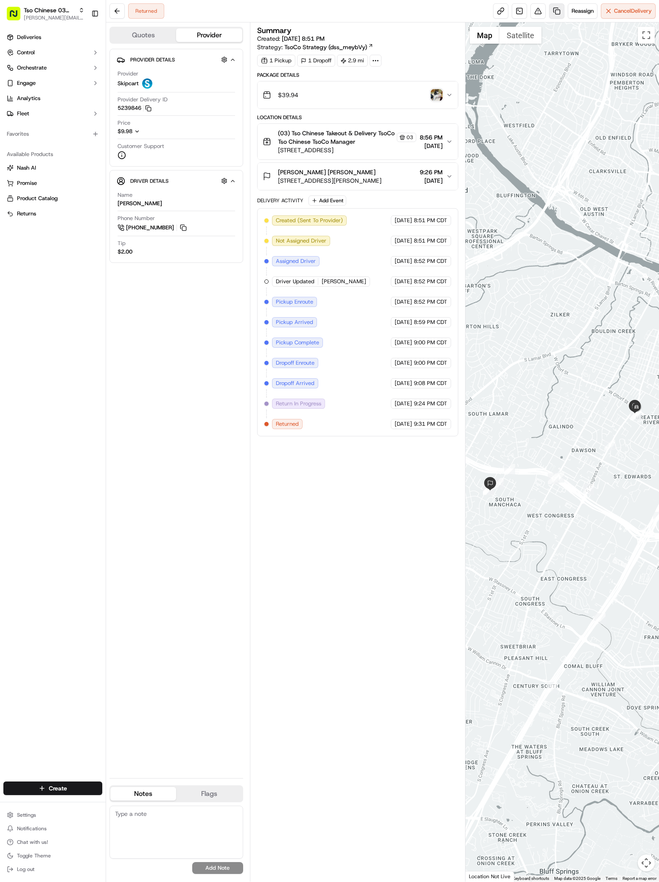 The image size is (659, 882). I want to click on a: 📗Knowledge Base, so click(36, 194).